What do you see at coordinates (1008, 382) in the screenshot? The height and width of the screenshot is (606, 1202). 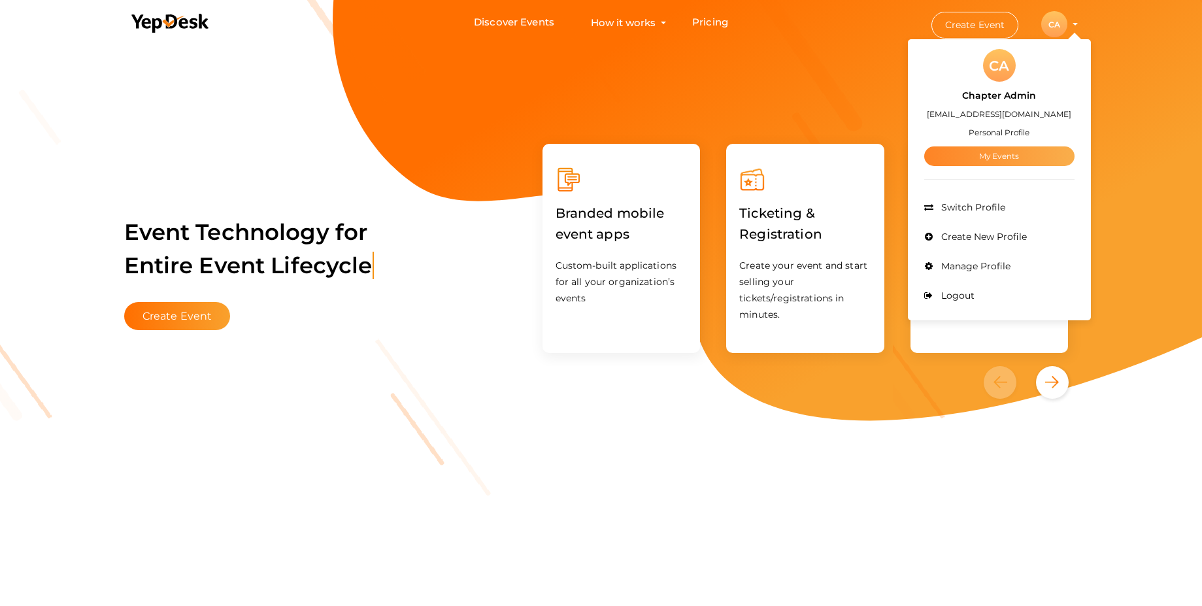 I see `button: Previous` at bounding box center [1008, 382].